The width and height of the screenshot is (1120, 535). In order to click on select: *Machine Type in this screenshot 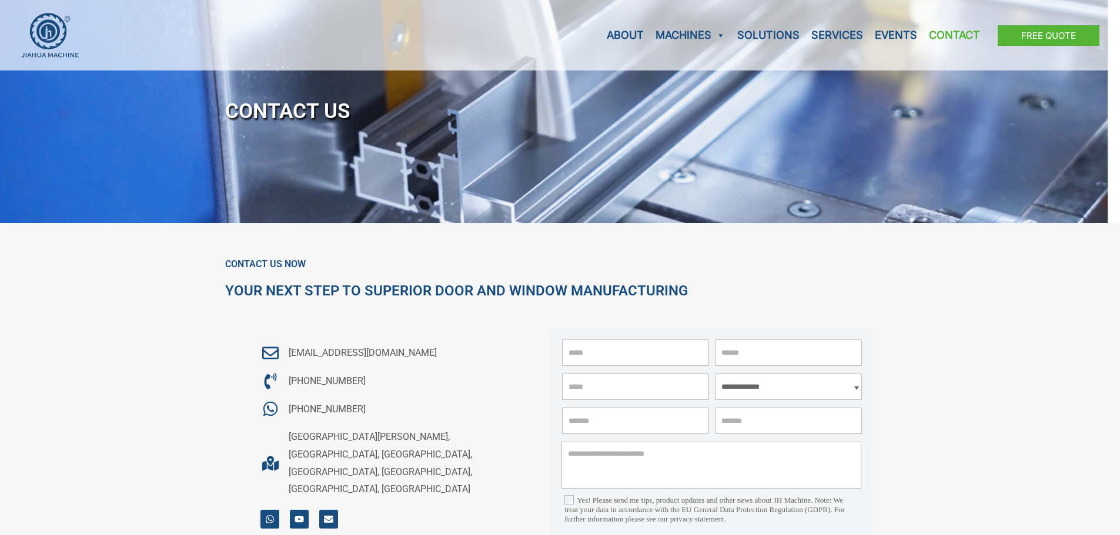, I will do `click(788, 387)`.